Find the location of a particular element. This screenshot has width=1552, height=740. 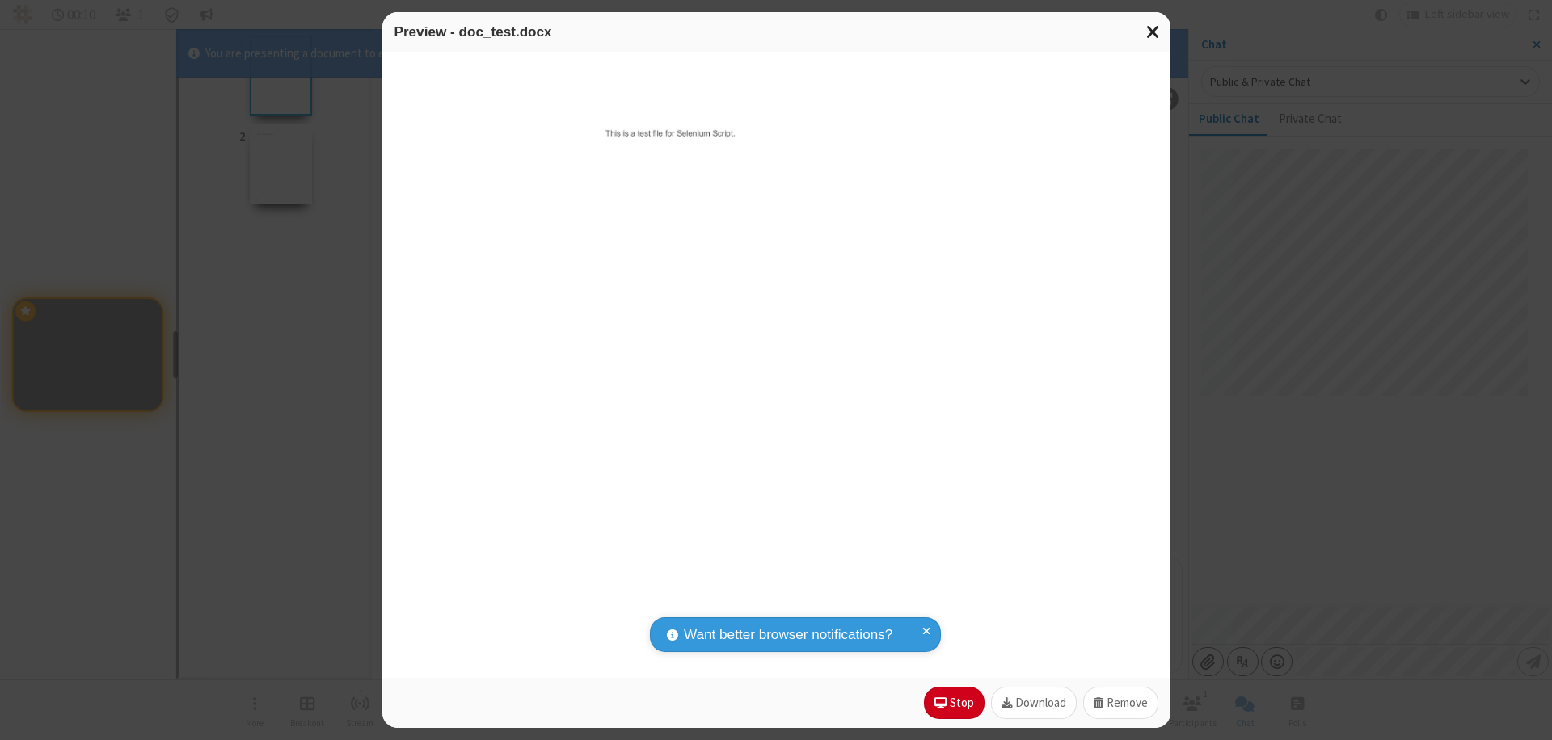

span: Want better browser notifications? is located at coordinates (788, 635).